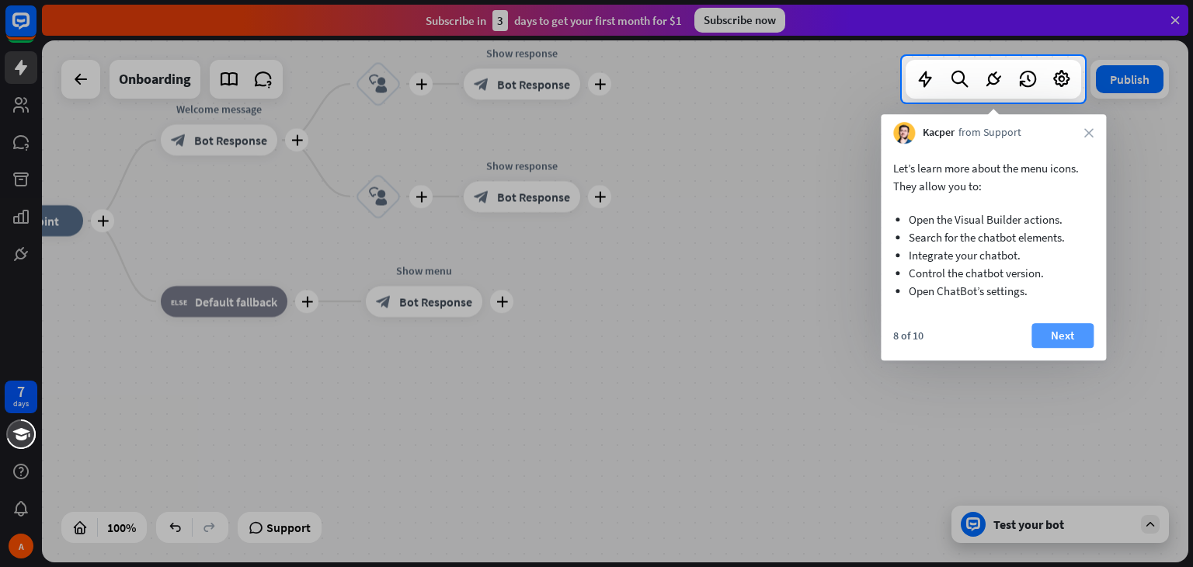  What do you see at coordinates (993, 237) in the screenshot?
I see `li: Search for the chatbot elements.` at bounding box center [993, 237].